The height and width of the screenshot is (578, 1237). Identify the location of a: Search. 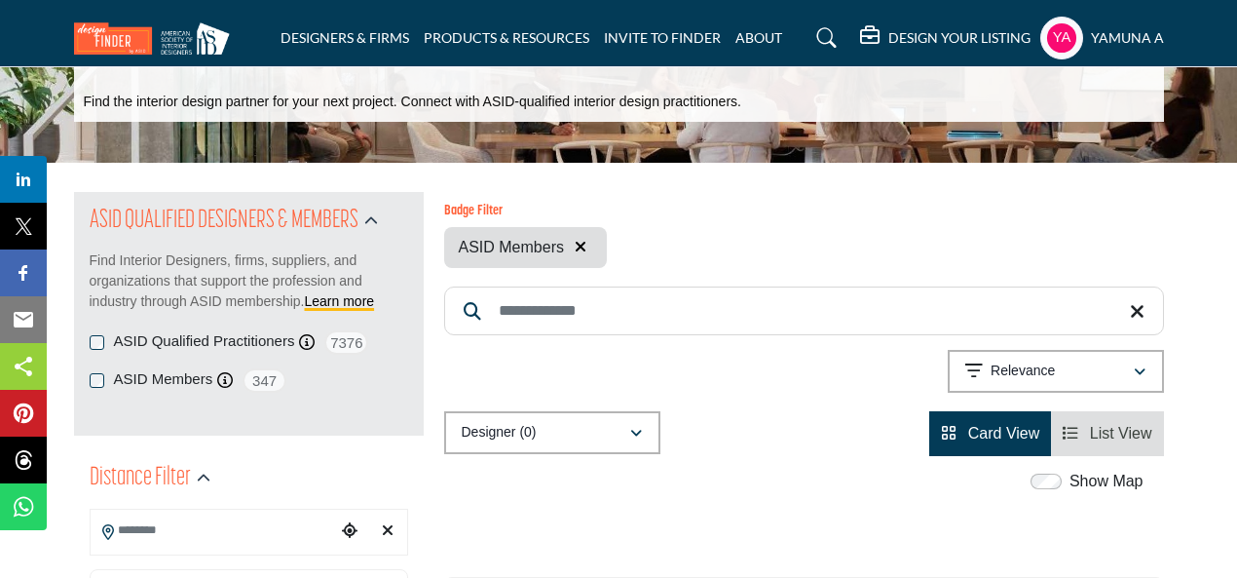
(823, 38).